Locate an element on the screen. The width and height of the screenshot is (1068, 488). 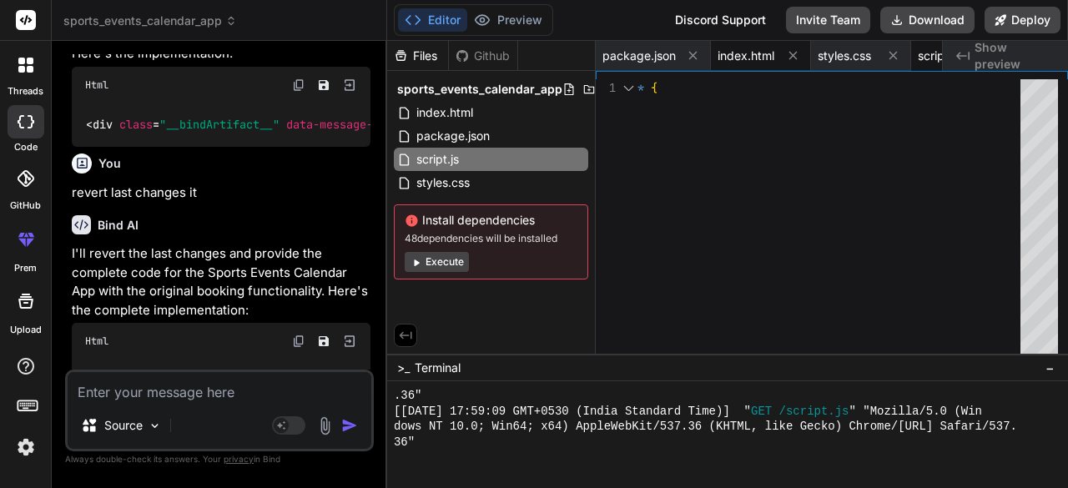
span: class is located at coordinates (136, 125).